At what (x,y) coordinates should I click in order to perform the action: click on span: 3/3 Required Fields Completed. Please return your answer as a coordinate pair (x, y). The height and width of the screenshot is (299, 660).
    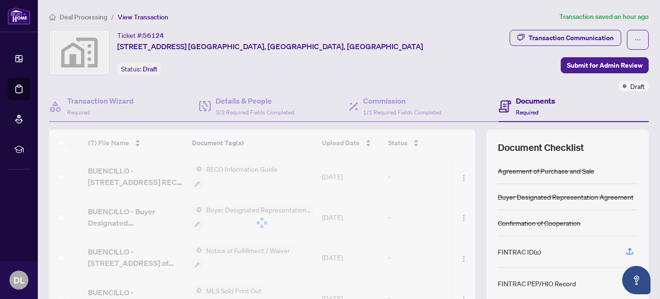
    Looking at the image, I should click on (255, 112).